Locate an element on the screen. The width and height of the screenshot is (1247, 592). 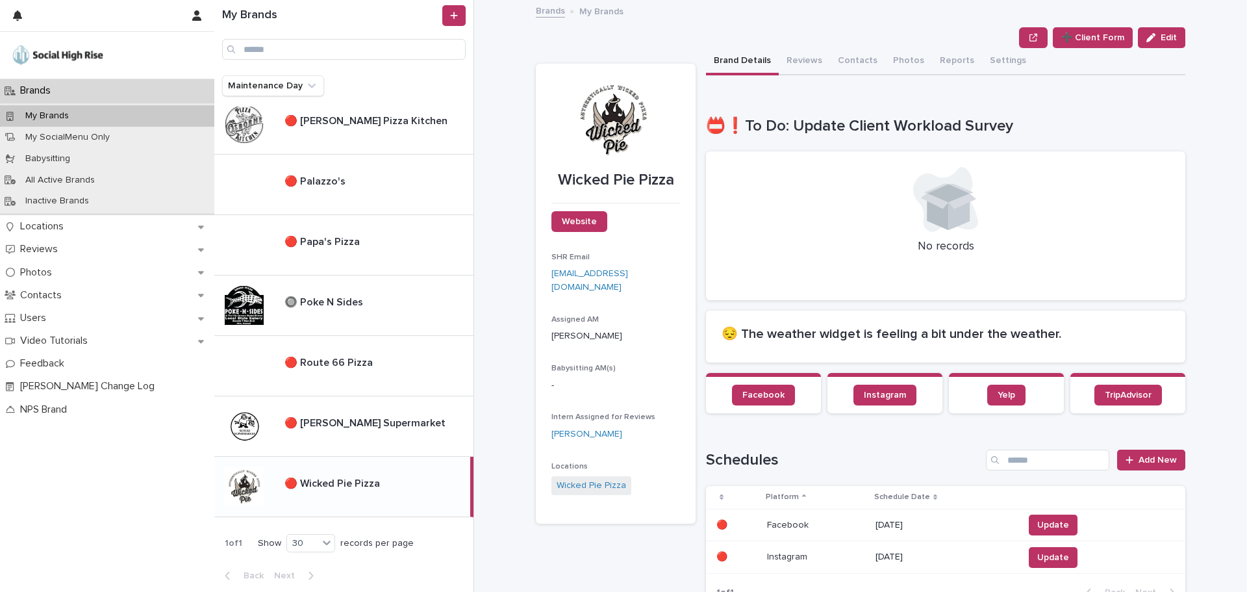
span: Assigned AM is located at coordinates (575, 320).